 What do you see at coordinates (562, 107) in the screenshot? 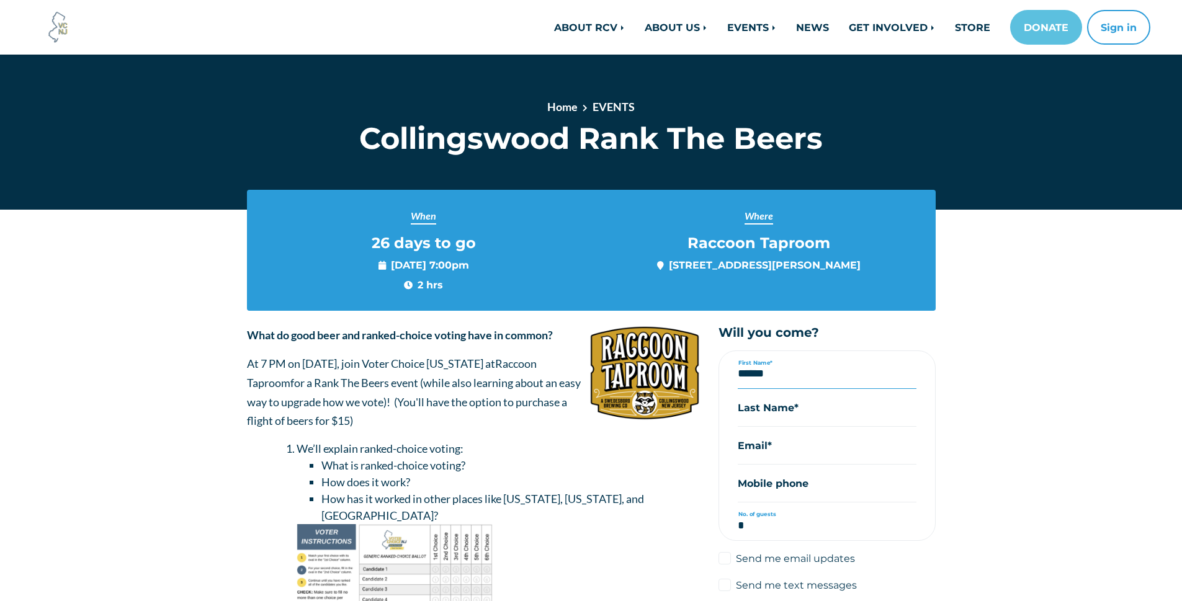
I see `a: Home` at bounding box center [562, 107].